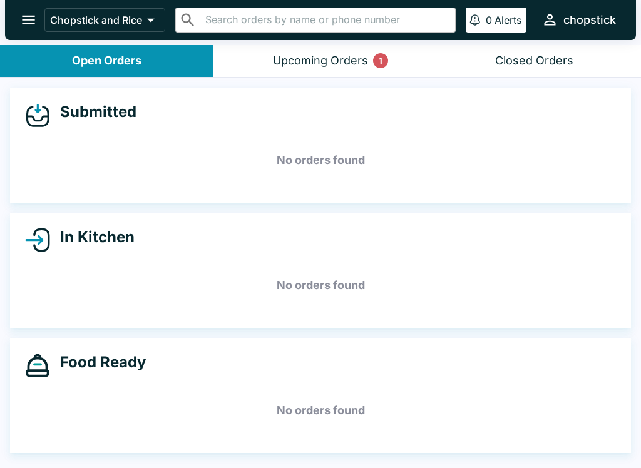 The image size is (641, 468). Describe the element at coordinates (320, 61) in the screenshot. I see `div: Upcoming Orders` at that location.